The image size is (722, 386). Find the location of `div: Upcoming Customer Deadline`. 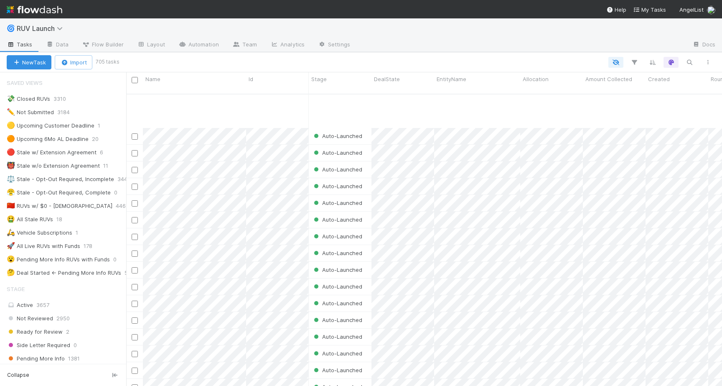

div: Upcoming Customer Deadline is located at coordinates (51, 125).